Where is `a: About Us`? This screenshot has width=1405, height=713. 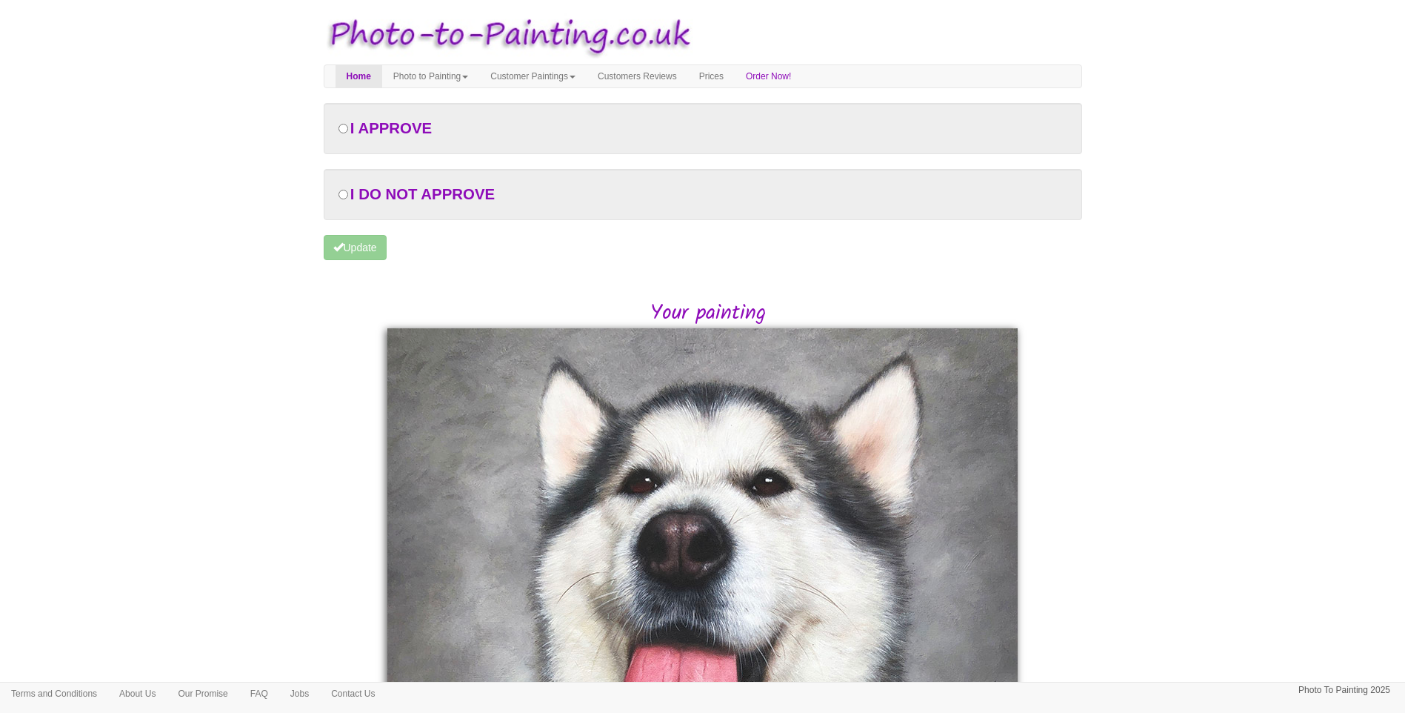 a: About Us is located at coordinates (137, 693).